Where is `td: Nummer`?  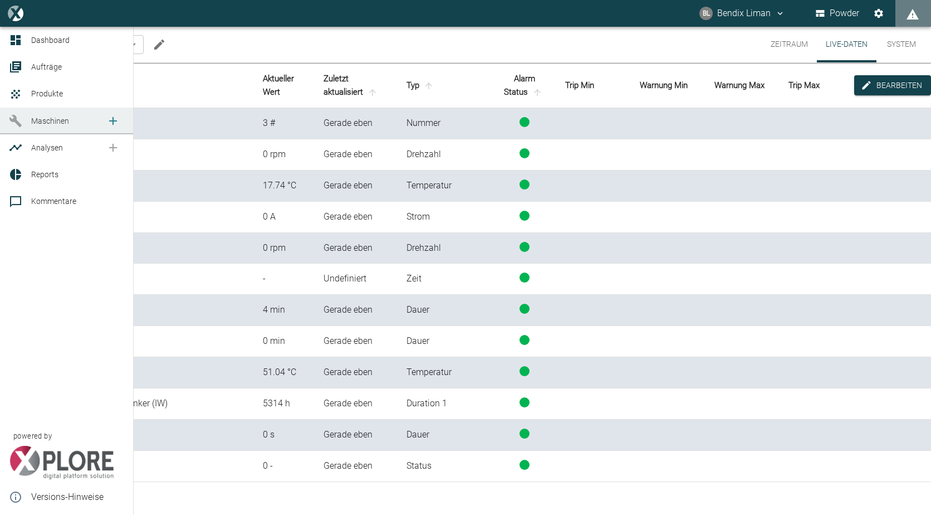 td: Nummer is located at coordinates (445, 124).